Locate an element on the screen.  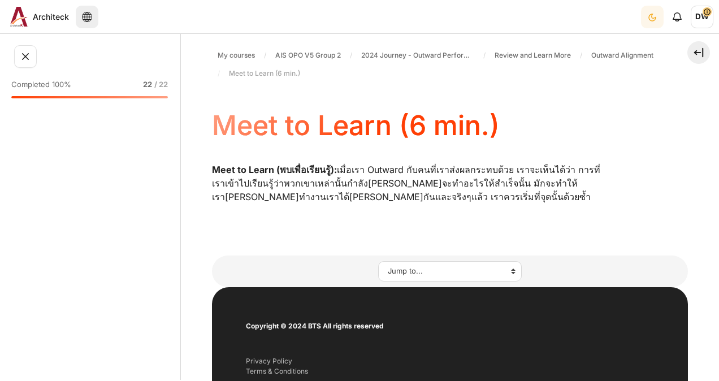
a: My courses is located at coordinates (236, 55).